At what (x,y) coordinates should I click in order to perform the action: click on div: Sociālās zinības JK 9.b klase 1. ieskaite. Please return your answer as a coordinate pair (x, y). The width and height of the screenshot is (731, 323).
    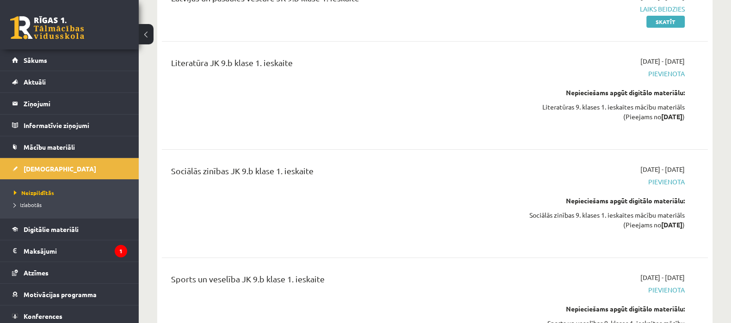
    Looking at the image, I should click on (340, 173).